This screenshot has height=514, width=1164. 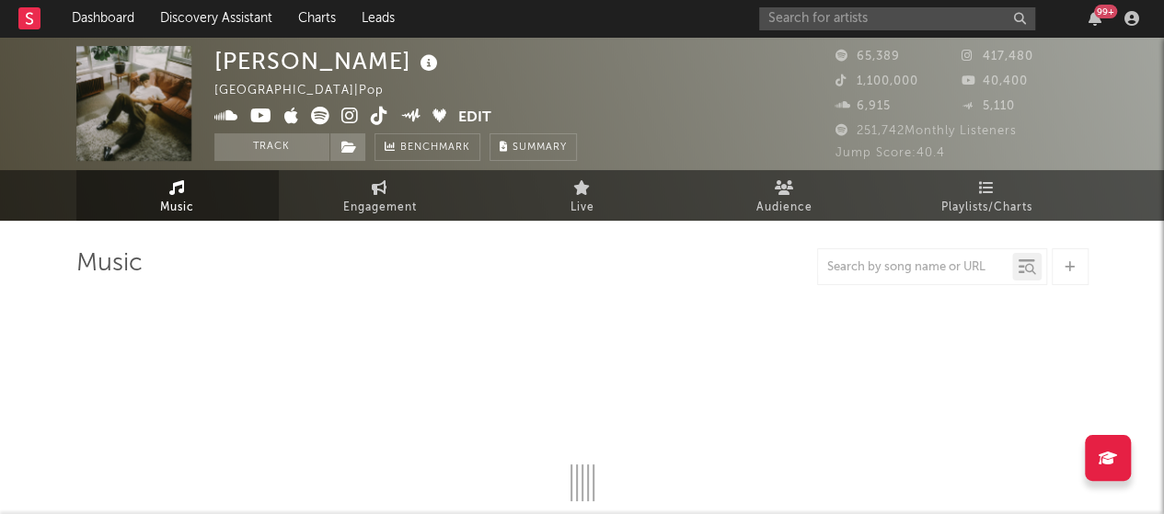 What do you see at coordinates (380, 208) in the screenshot?
I see `span: Engagement` at bounding box center [380, 208].